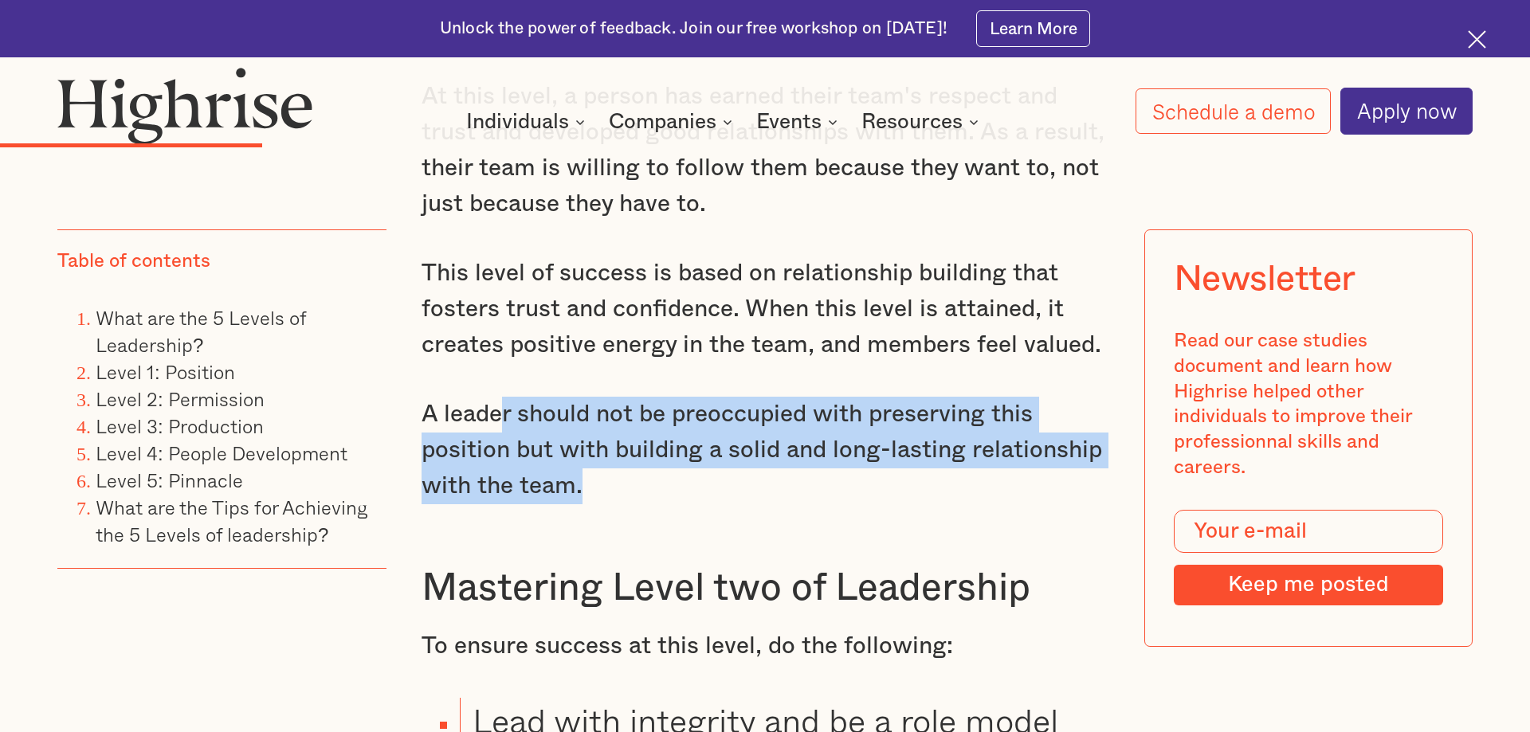  I want to click on a: Apply now, so click(1407, 111).